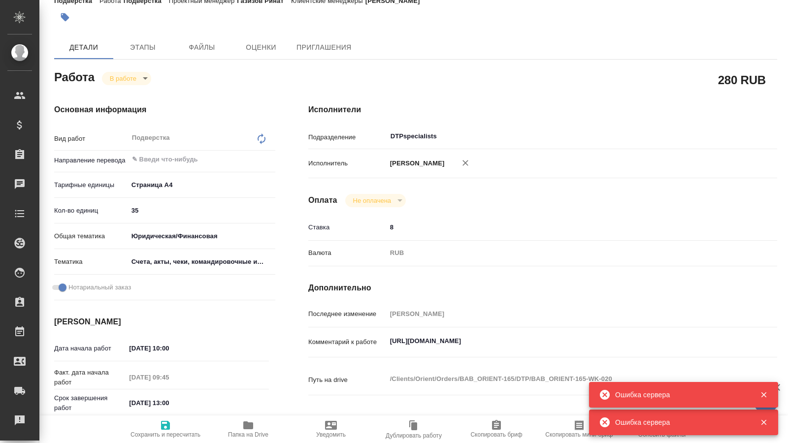 This screenshot has height=443, width=788. What do you see at coordinates (74, 76) in the screenshot?
I see `h2: Работа` at bounding box center [74, 76].